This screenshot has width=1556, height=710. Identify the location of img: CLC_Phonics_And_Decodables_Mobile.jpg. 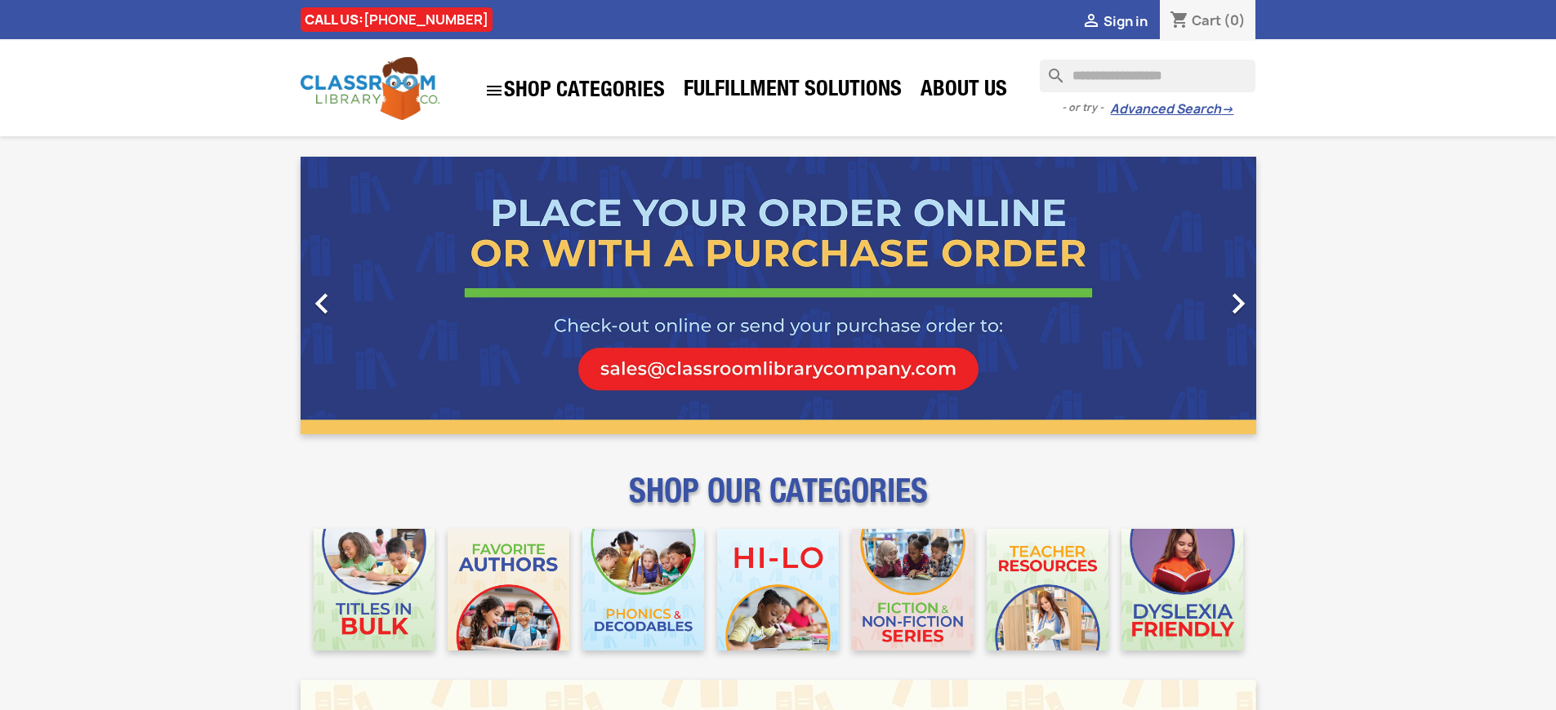
(643, 590).